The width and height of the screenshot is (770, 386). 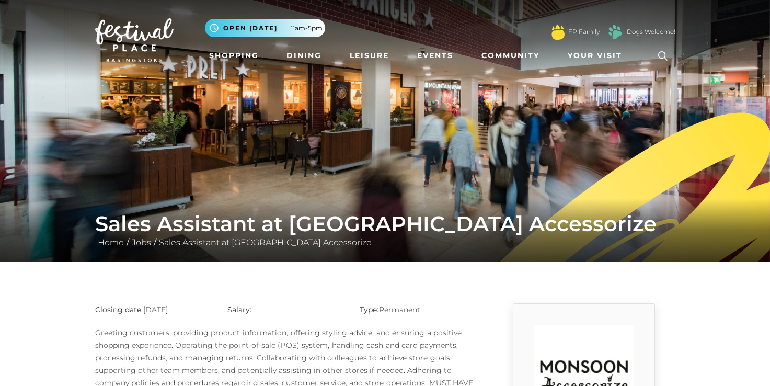 What do you see at coordinates (435, 55) in the screenshot?
I see `a: Events` at bounding box center [435, 55].